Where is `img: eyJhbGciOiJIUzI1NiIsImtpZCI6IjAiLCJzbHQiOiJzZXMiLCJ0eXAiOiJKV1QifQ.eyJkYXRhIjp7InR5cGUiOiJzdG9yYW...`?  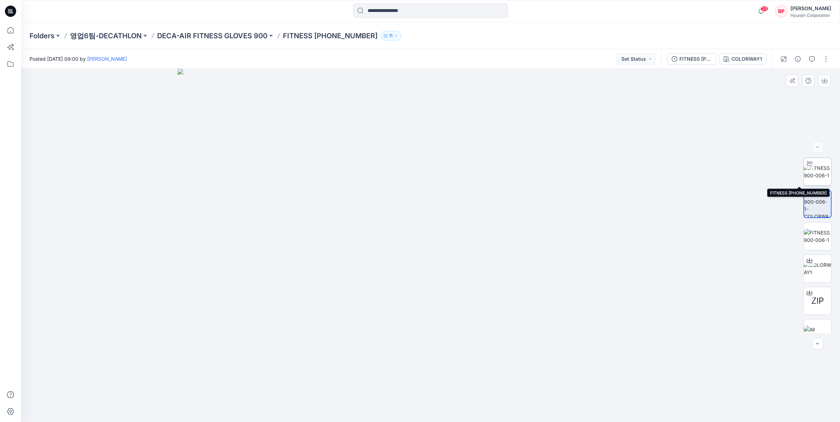 img: eyJhbGciOiJIUzI1NiIsImtpZCI6IjAiLCJzbHQiOiJzZXMiLCJ0eXAiOiJKV1QifQ.eyJkYXRhIjp7InR5cGUiOiJzdG9yYW... is located at coordinates (430, 246).